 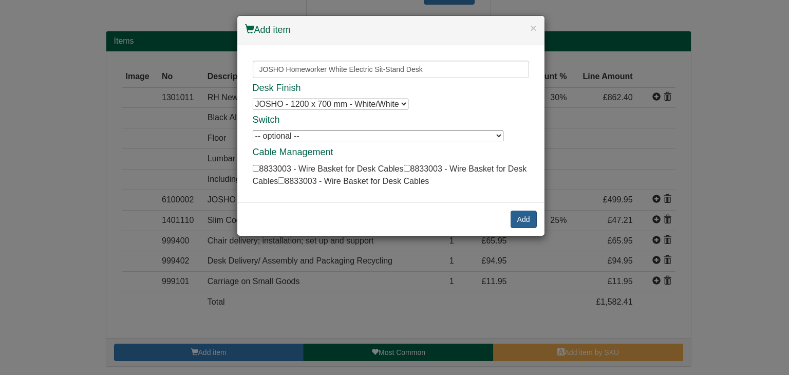 I want to click on button: Add, so click(x=524, y=219).